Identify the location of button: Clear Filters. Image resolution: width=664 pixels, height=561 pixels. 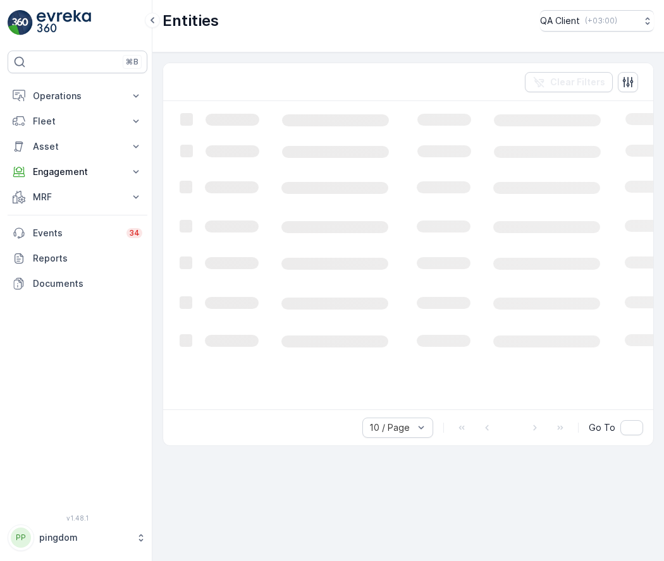
(568, 82).